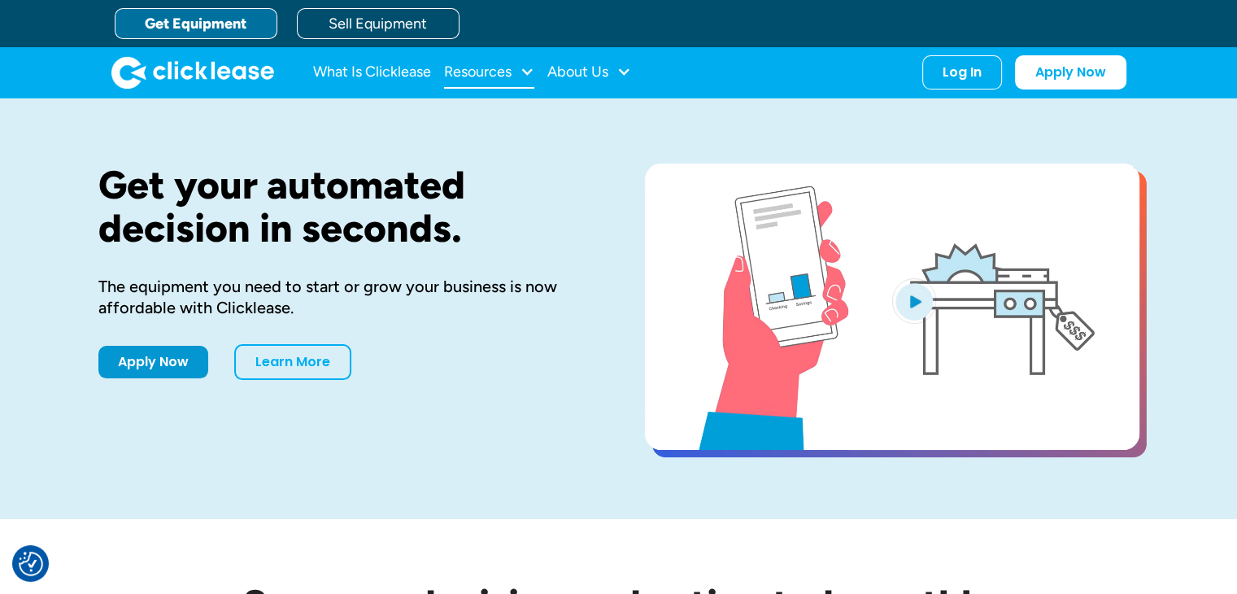  Describe the element at coordinates (489, 72) in the screenshot. I see `div: Resources` at that location.